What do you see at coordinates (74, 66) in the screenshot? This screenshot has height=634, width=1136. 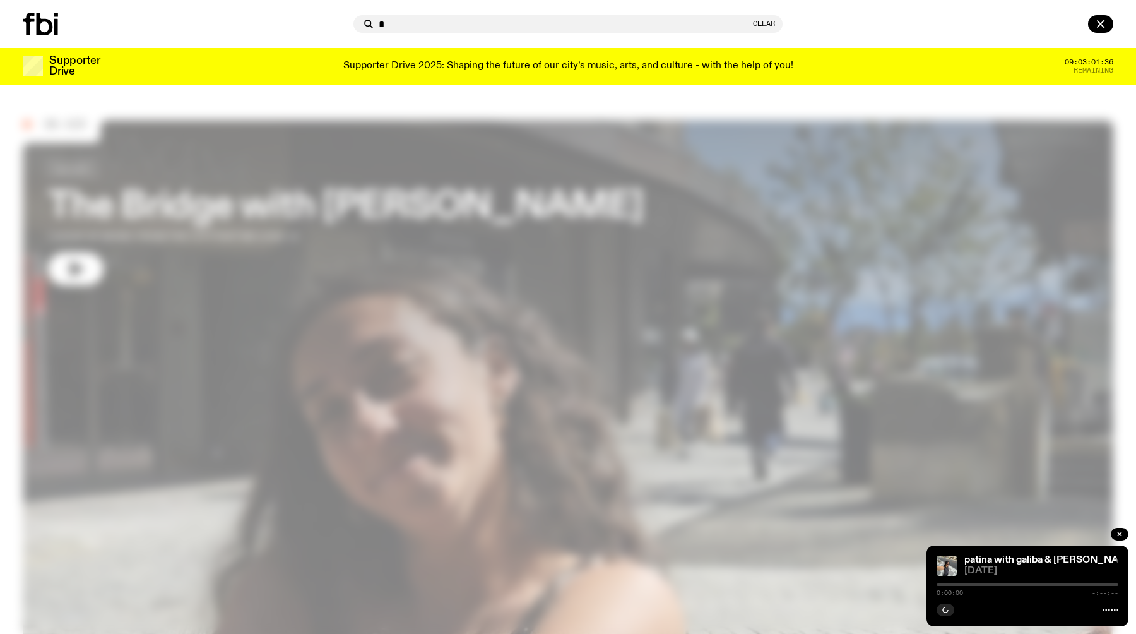 I see `h3: Supporter Drive` at bounding box center [74, 66].